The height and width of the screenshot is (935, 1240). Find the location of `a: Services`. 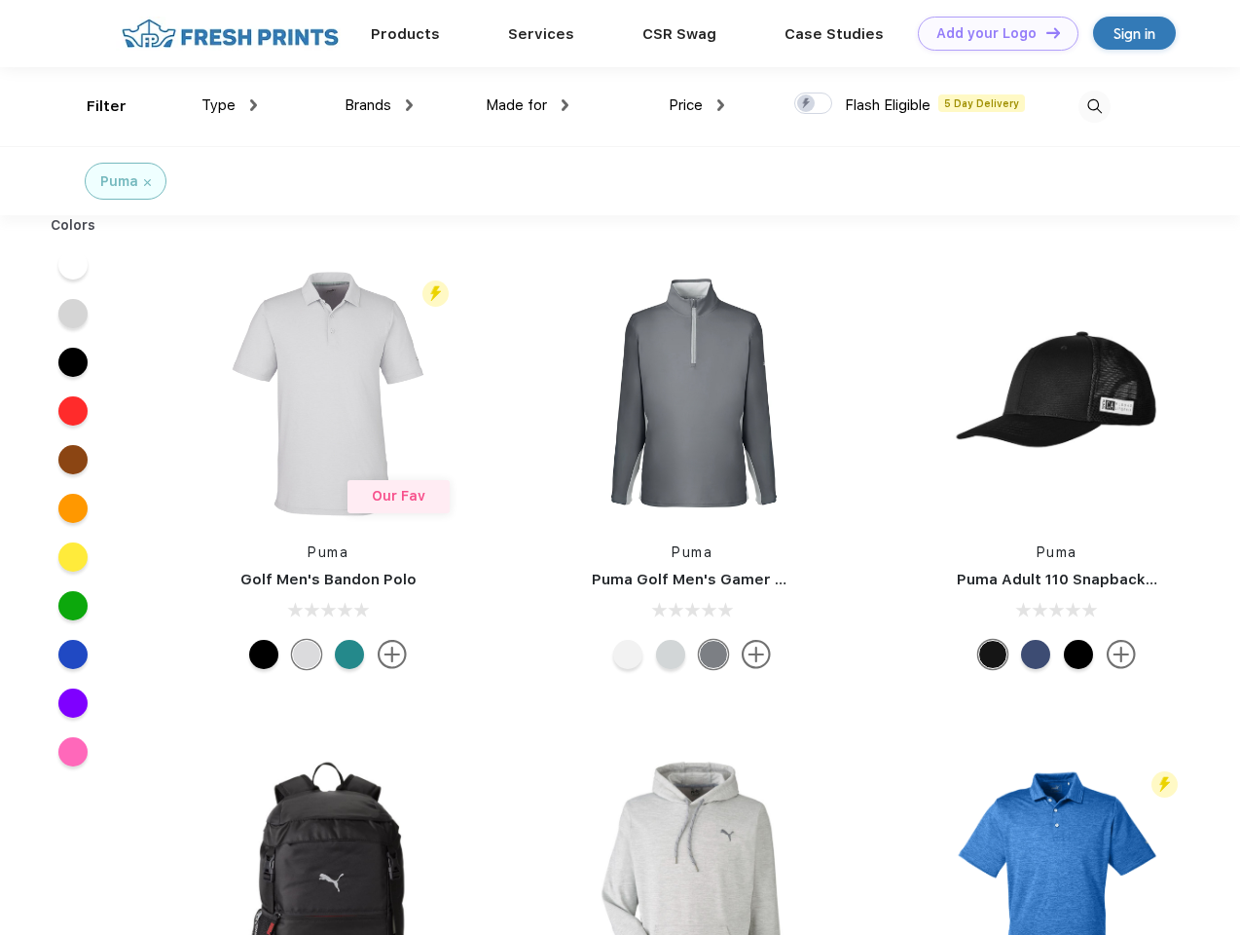

a: Services is located at coordinates (541, 34).